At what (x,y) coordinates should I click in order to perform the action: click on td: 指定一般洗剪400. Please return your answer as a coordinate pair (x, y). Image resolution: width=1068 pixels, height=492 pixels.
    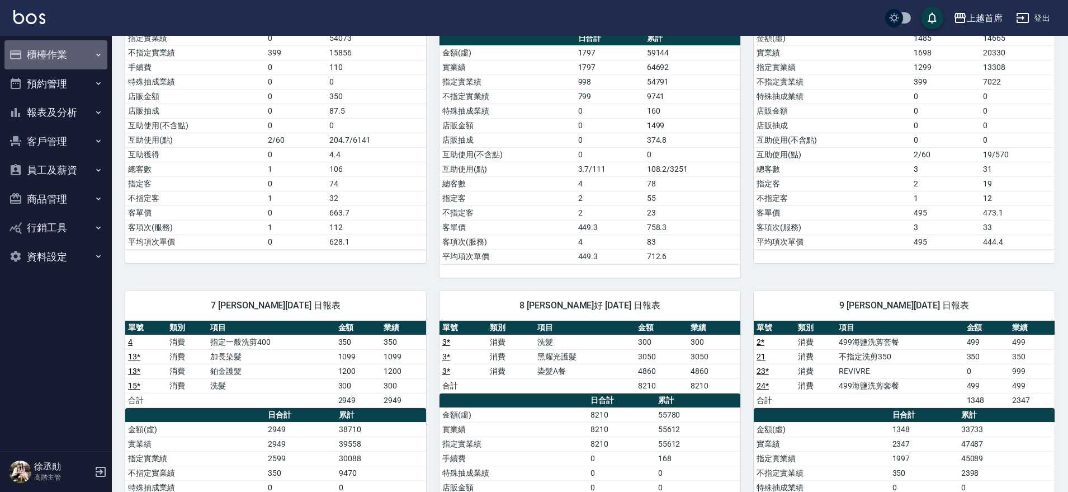
    Looking at the image, I should click on (271, 342).